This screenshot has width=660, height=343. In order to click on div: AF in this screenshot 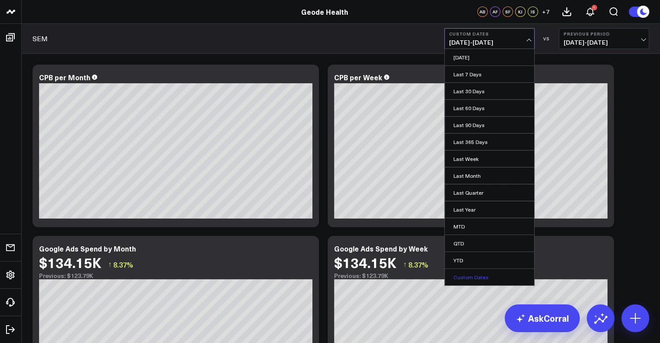, I will do `click(495, 12)`.